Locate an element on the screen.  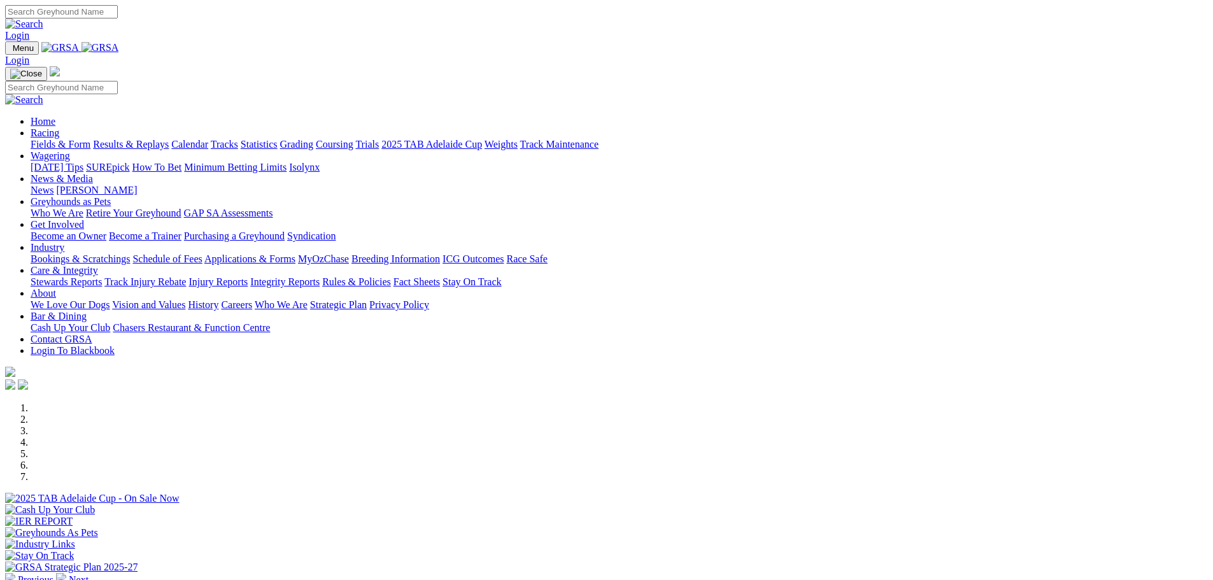
img: Close is located at coordinates (26, 74).